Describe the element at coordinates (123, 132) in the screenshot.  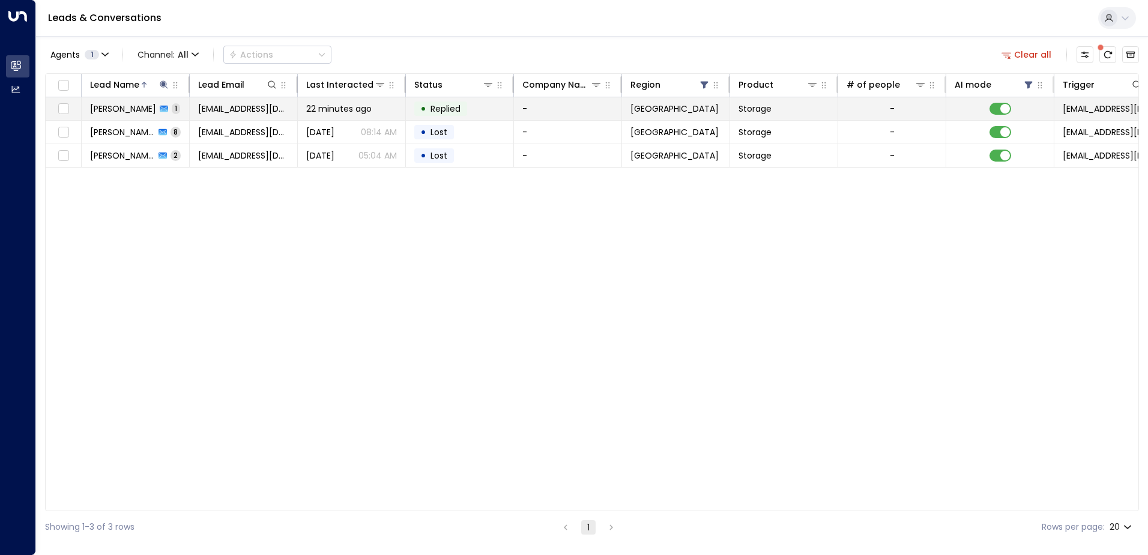
I see `span: Finn Howell` at that location.